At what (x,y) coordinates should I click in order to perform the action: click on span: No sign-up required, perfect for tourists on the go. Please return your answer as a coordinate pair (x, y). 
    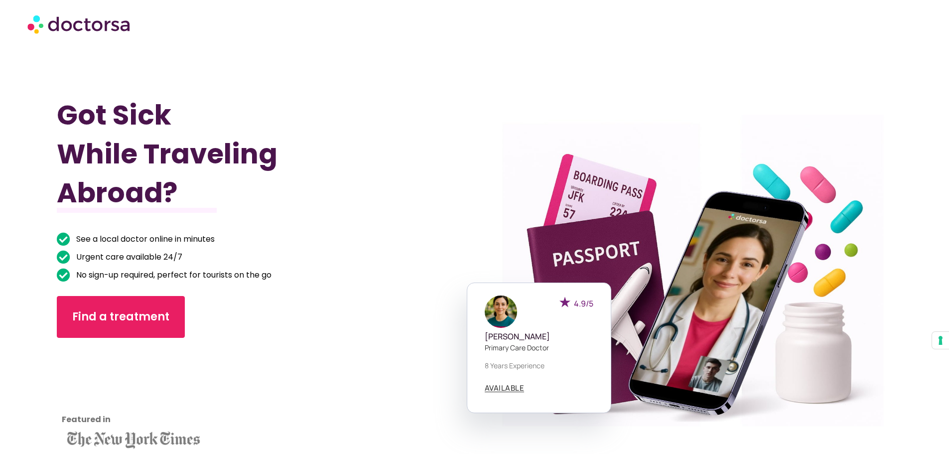
    Looking at the image, I should click on (172, 275).